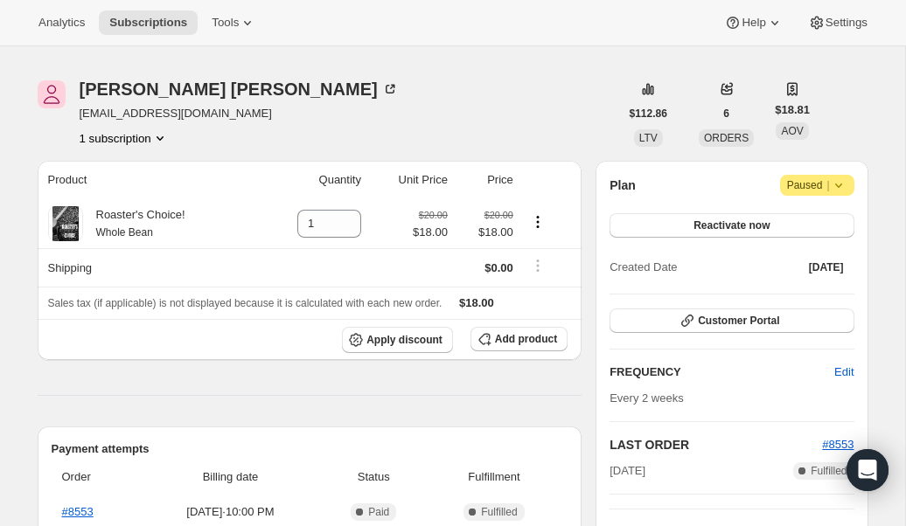  What do you see at coordinates (409, 180) in the screenshot?
I see `th: Unit Price` at bounding box center [409, 180].